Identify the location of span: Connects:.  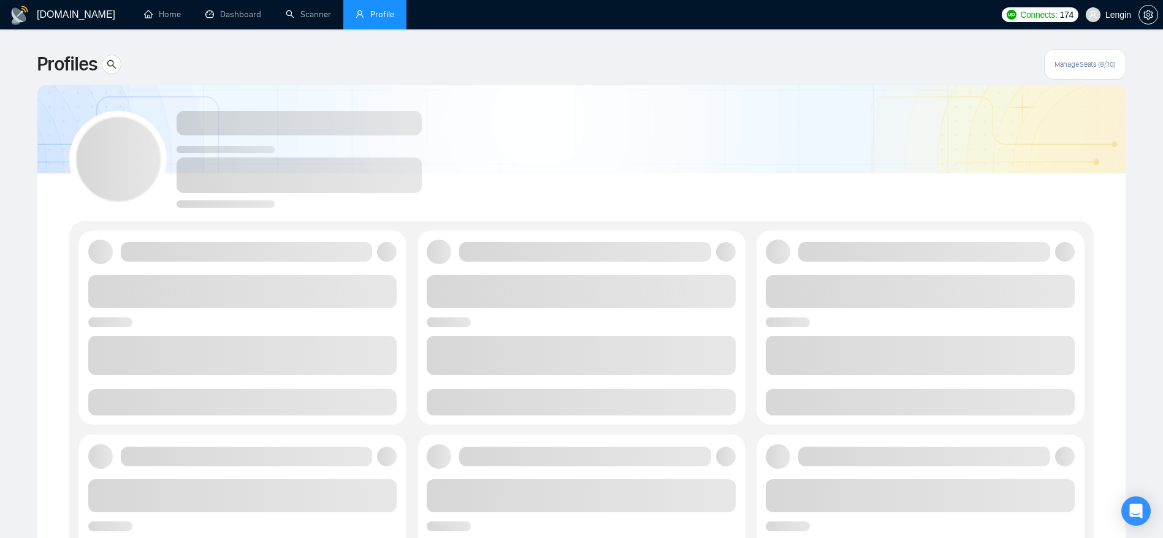
(1038, 15).